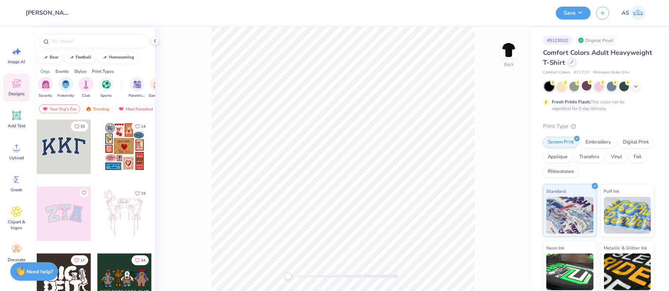 The height and width of the screenshot is (291, 669). What do you see at coordinates (17, 126) in the screenshot?
I see `span: Add Text` at bounding box center [17, 126].